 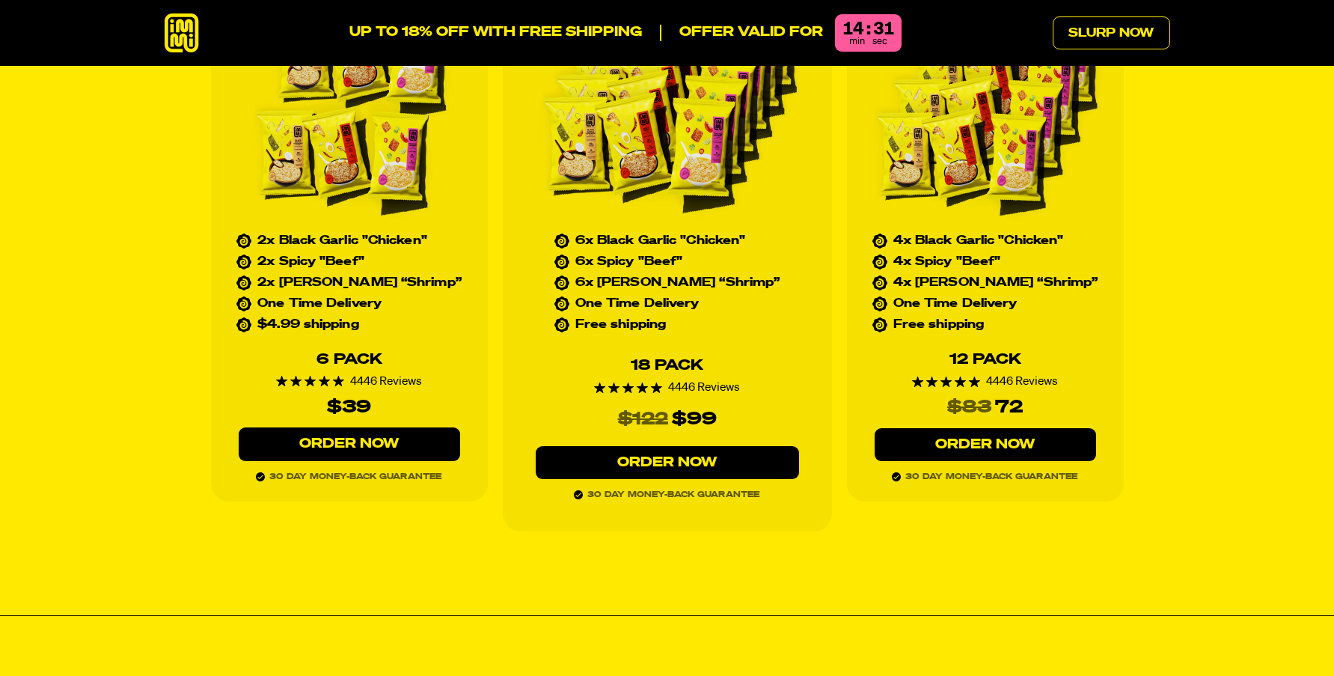 What do you see at coordinates (349, 407) in the screenshot?
I see `div: $39` at bounding box center [349, 407].